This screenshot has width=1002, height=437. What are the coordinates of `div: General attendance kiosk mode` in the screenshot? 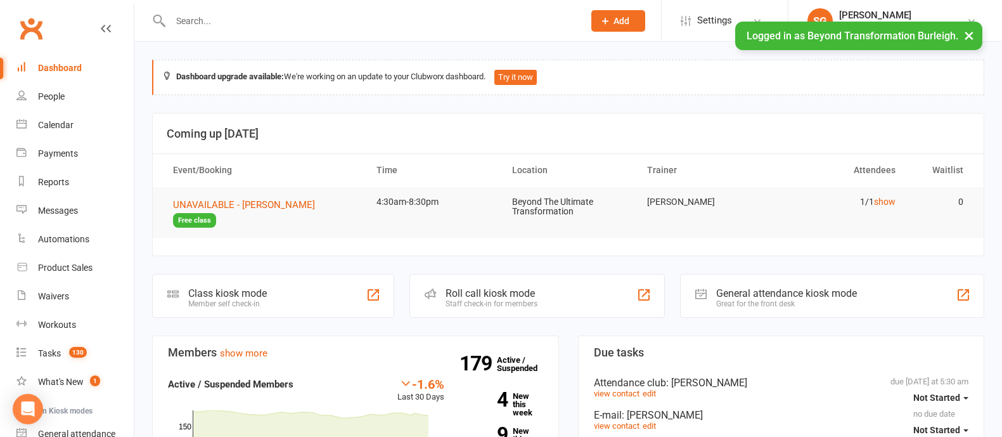 It's located at (786, 293).